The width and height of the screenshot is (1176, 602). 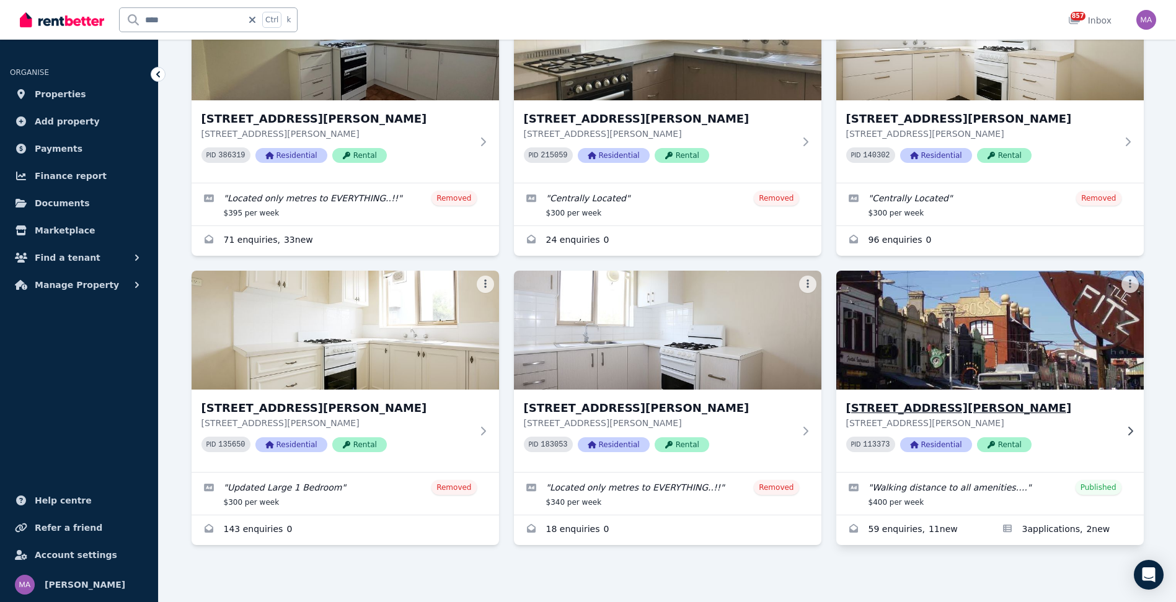 I want to click on code: 183053, so click(x=553, y=445).